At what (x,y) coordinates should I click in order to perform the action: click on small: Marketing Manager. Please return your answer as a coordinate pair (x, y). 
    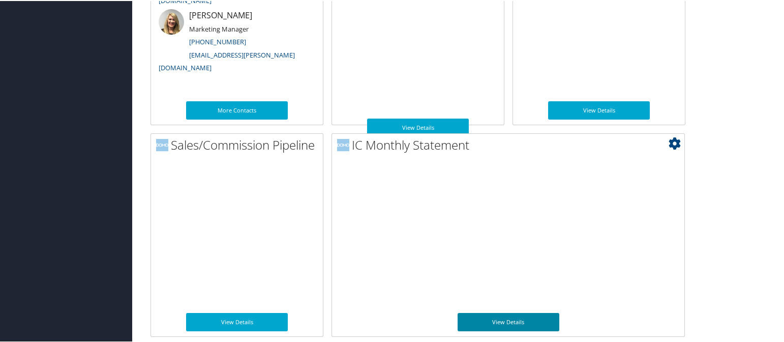
    Looking at the image, I should click on (219, 28).